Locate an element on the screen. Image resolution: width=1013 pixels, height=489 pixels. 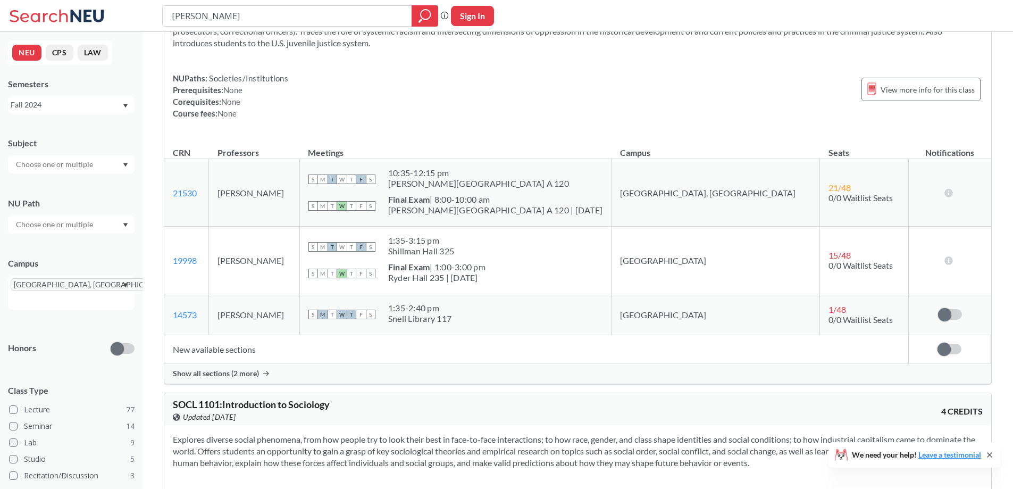
div: NUPaths: Prerequisites: Corequisites: Course fees: is located at coordinates (230, 96).